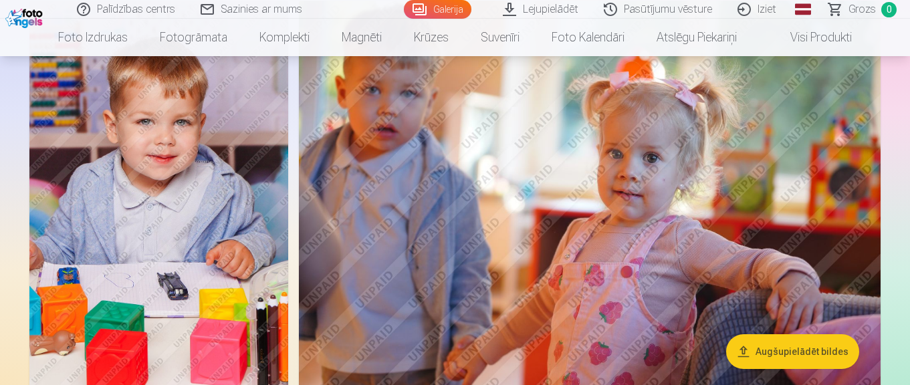 This screenshot has height=385, width=910. What do you see at coordinates (889, 9) in the screenshot?
I see `span: 0` at bounding box center [889, 9].